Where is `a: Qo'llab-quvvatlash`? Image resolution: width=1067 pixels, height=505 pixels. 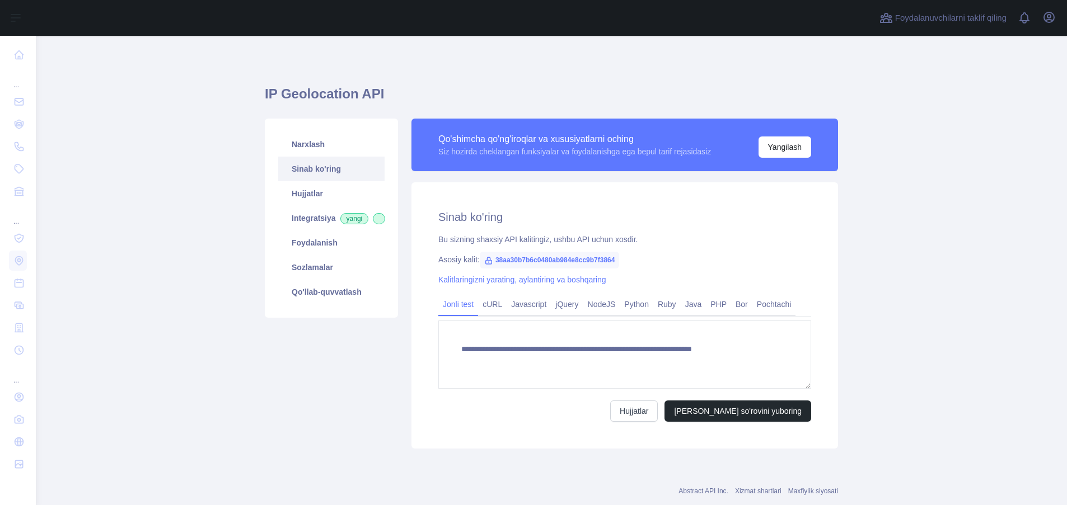 a: Qo'llab-quvvatlash is located at coordinates (331, 292).